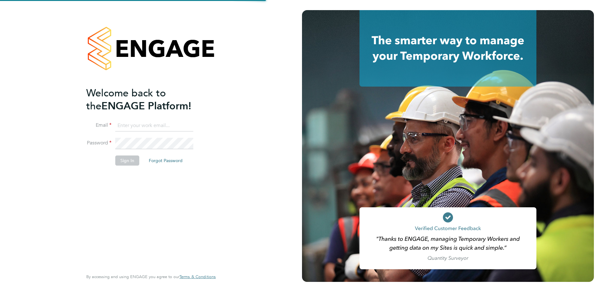  Describe the element at coordinates (126, 99) in the screenshot. I see `span: Welcome back to the` at that location.